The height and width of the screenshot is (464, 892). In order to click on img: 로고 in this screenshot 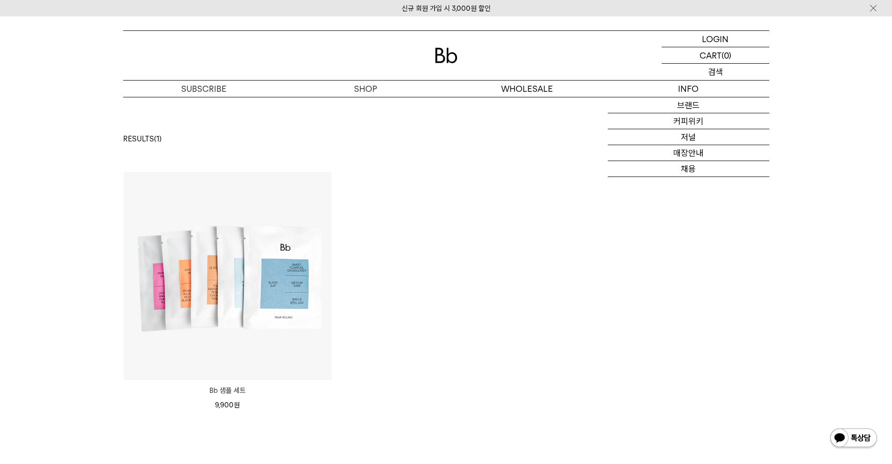, I will do `click(446, 55)`.